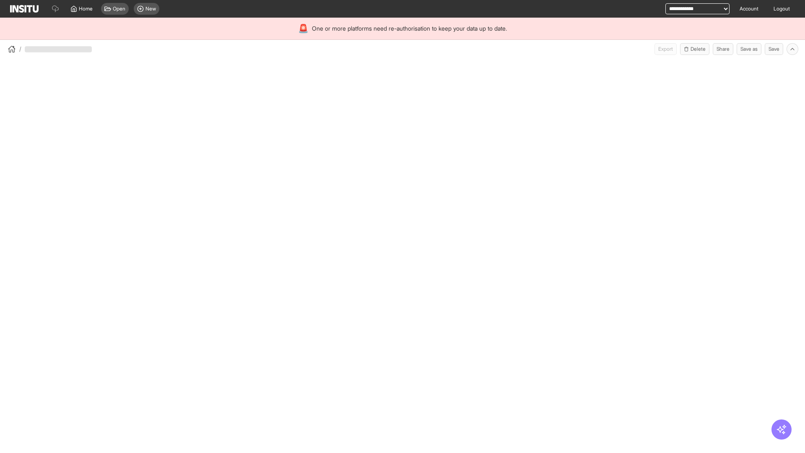  Describe the element at coordinates (24, 9) in the screenshot. I see `img: Logo` at that location.